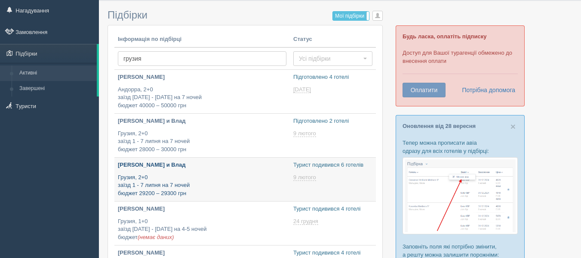  I want to click on a: Потрібна допомога, so click(486, 90).